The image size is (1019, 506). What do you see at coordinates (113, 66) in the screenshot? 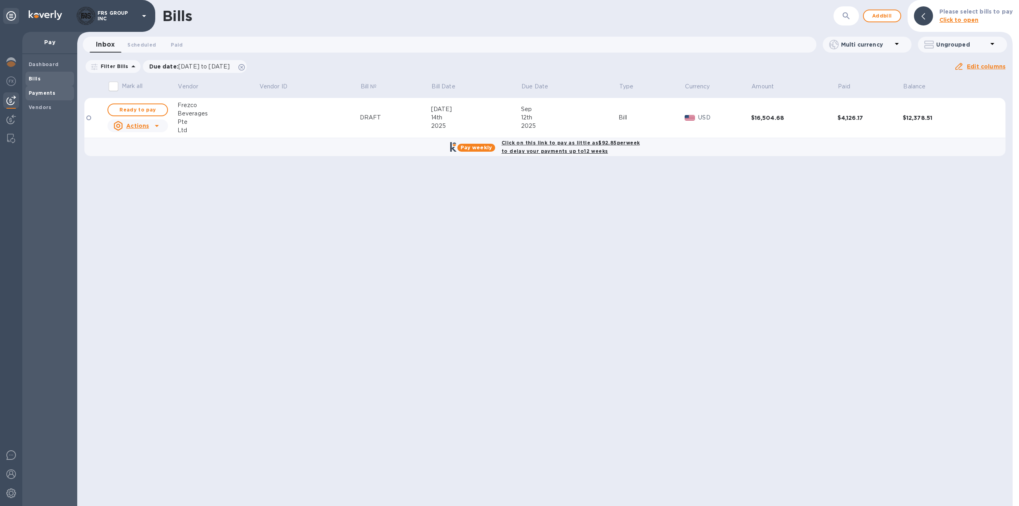
I see `p: Filter Bills` at bounding box center [113, 66].